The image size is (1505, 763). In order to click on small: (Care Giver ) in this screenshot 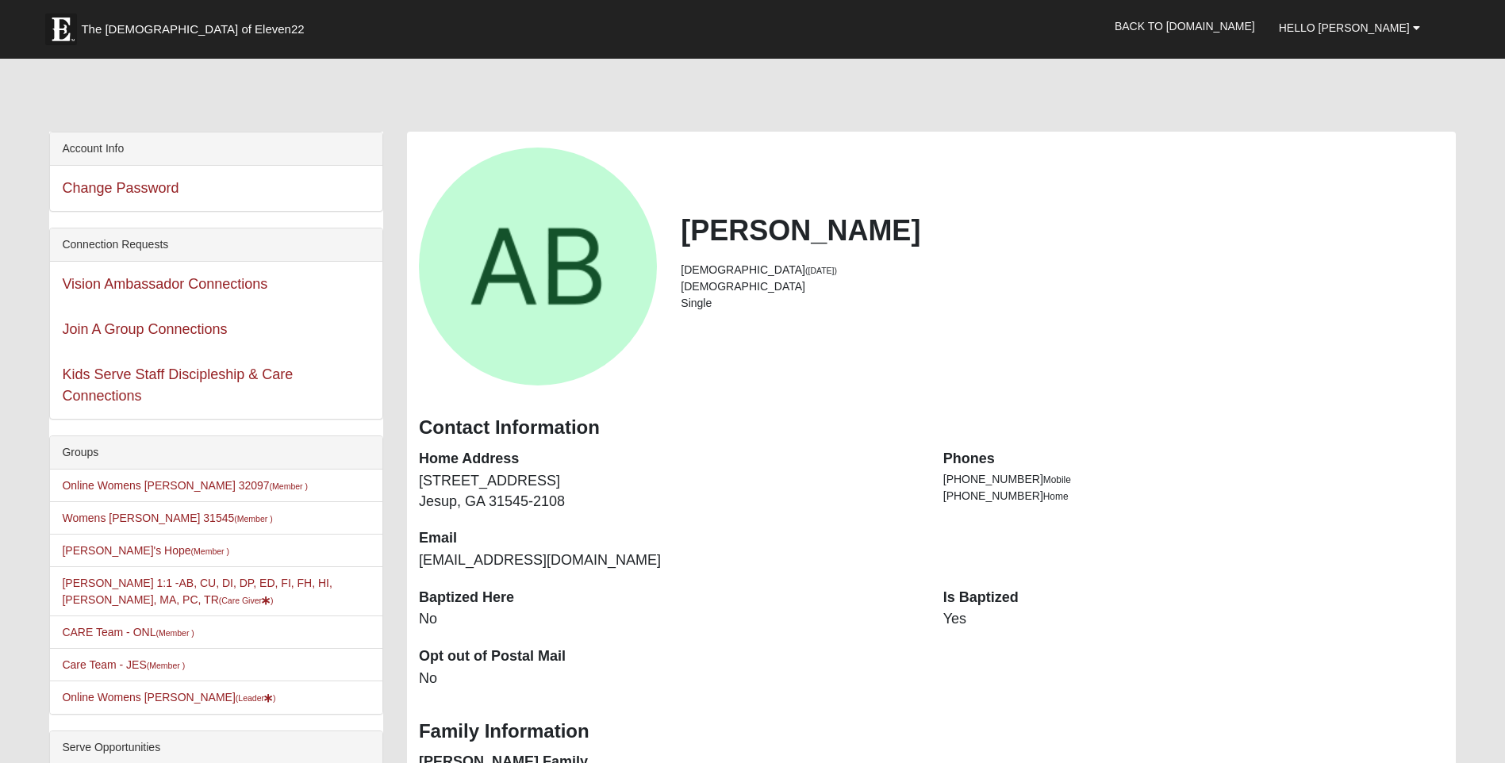, I will do `click(246, 600)`.